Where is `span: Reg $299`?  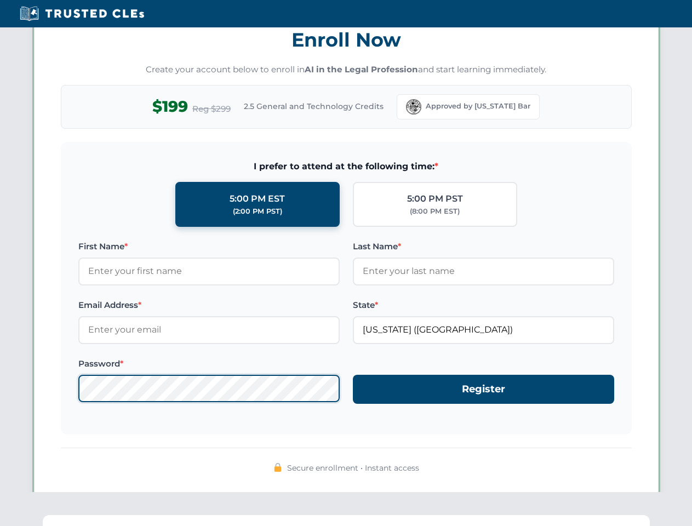
span: Reg $299 is located at coordinates (212, 109).